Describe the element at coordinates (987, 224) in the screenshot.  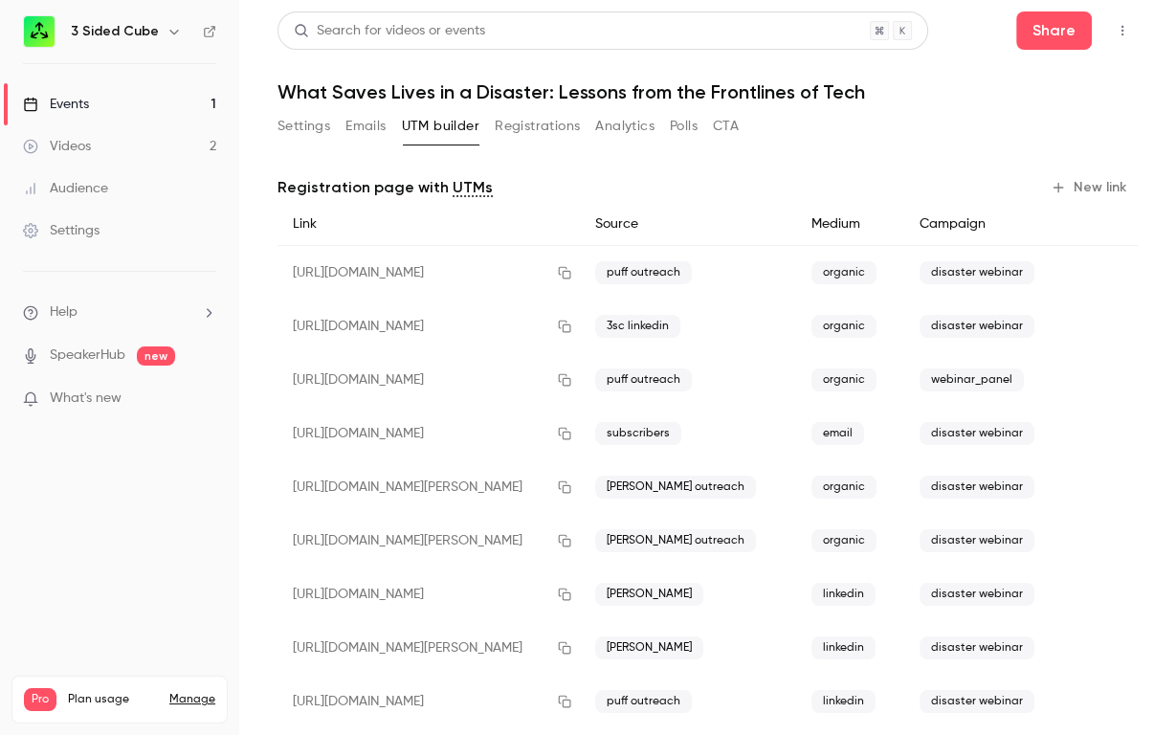
I see `div: Campaign` at that location.